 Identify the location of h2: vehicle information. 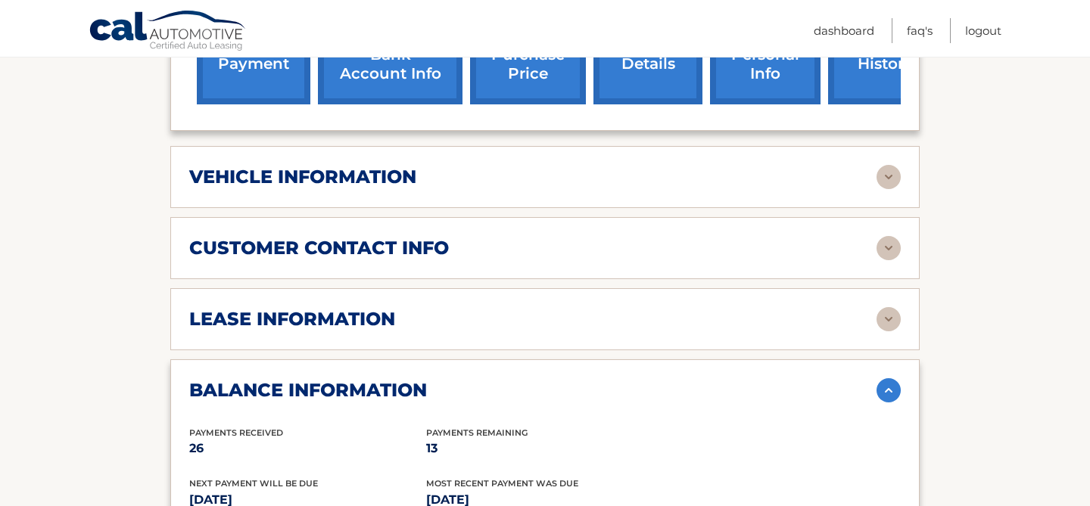
(303, 177).